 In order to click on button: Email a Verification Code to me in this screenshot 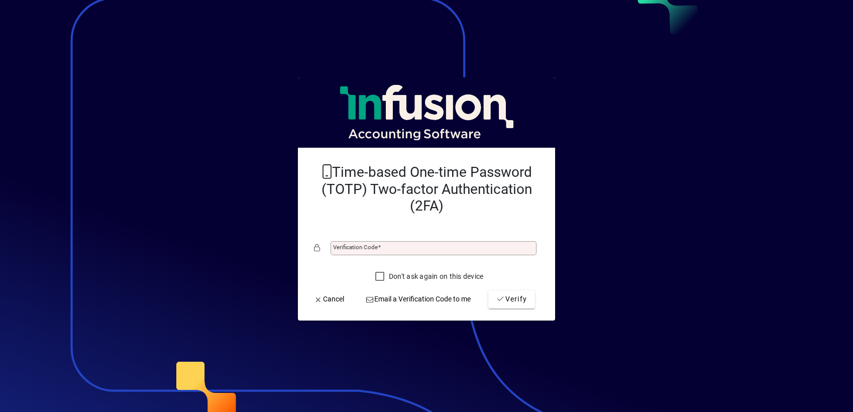, I will do `click(418, 299)`.